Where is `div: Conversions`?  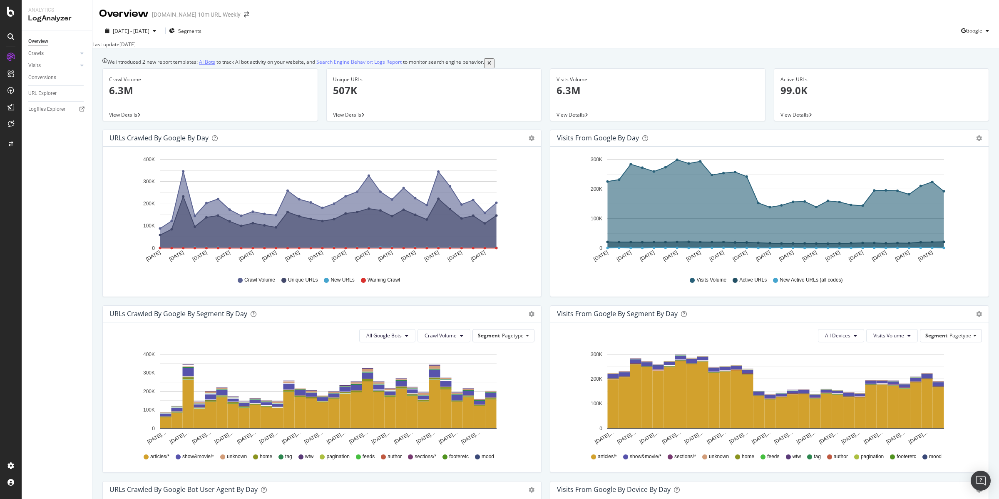
div: Conversions is located at coordinates (42, 77).